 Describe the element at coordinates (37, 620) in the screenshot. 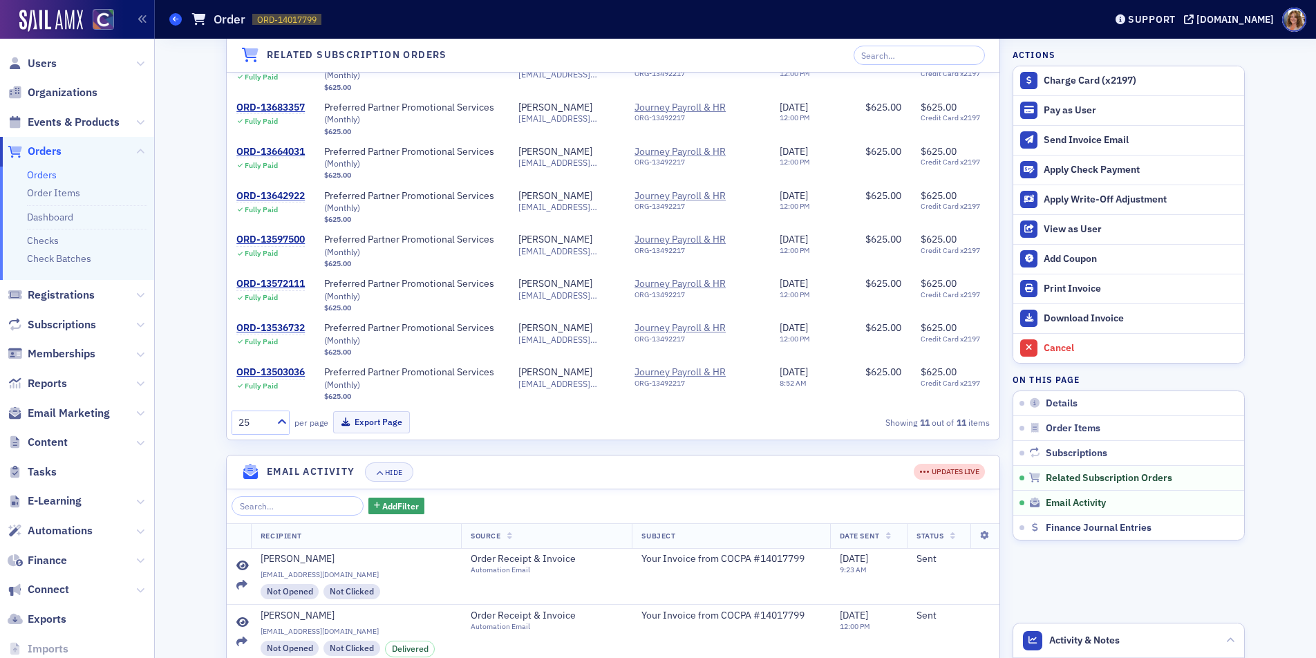

I see `a: Exports` at that location.